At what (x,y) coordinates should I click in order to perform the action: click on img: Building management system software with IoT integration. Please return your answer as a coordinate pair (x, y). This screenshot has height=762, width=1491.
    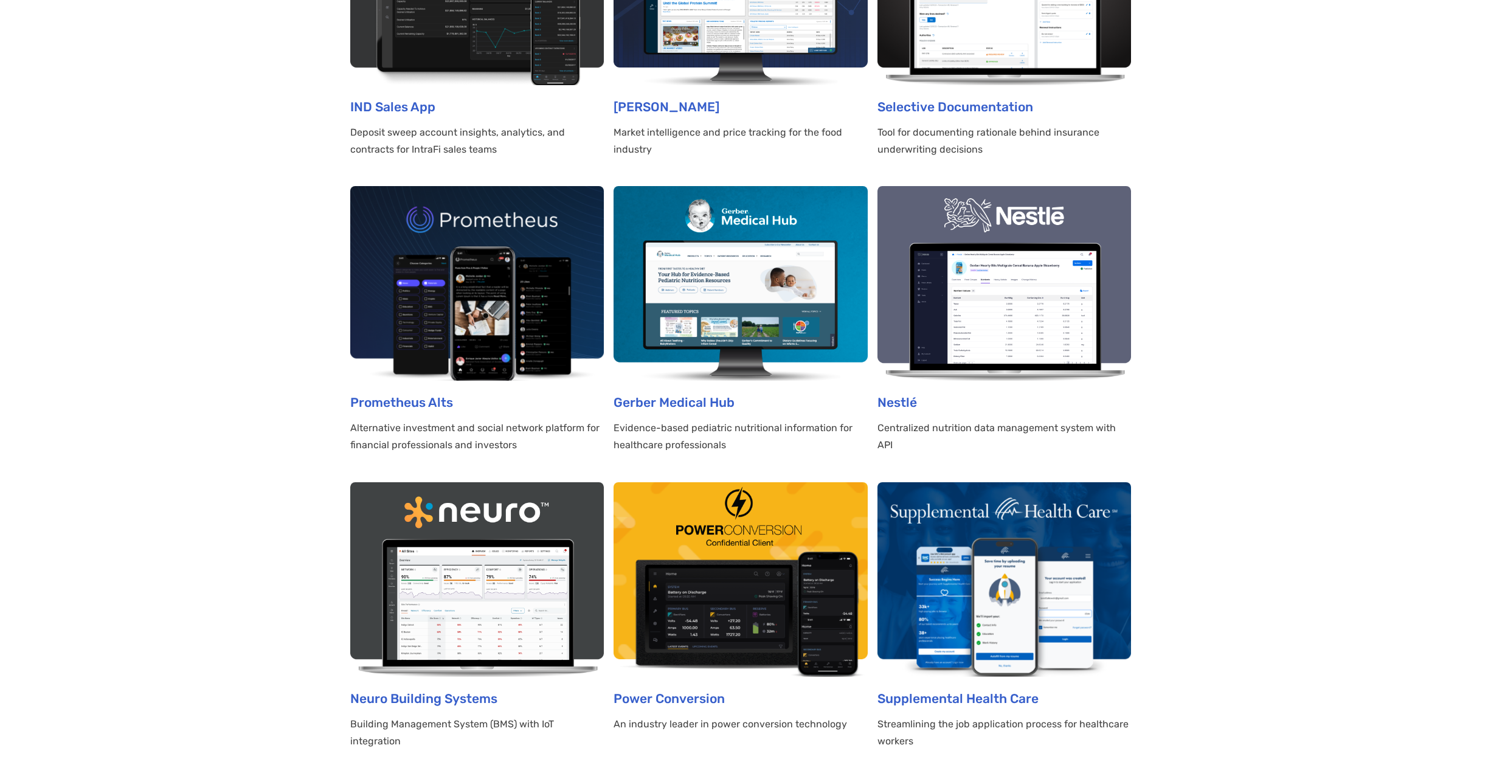
    Looking at the image, I should click on (477, 580).